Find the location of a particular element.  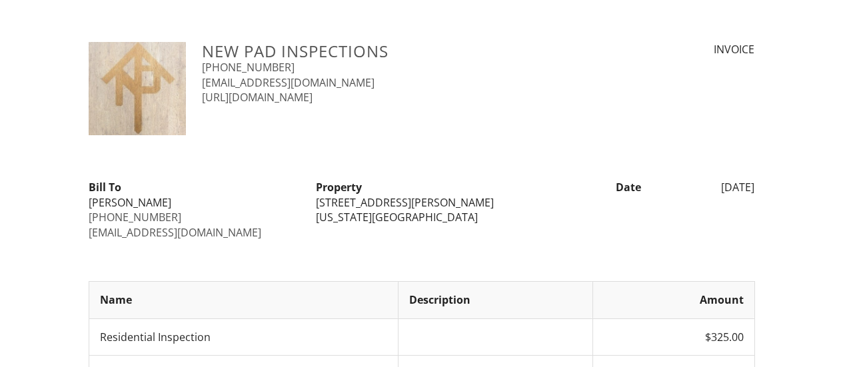

strong: Bill To is located at coordinates (105, 187).